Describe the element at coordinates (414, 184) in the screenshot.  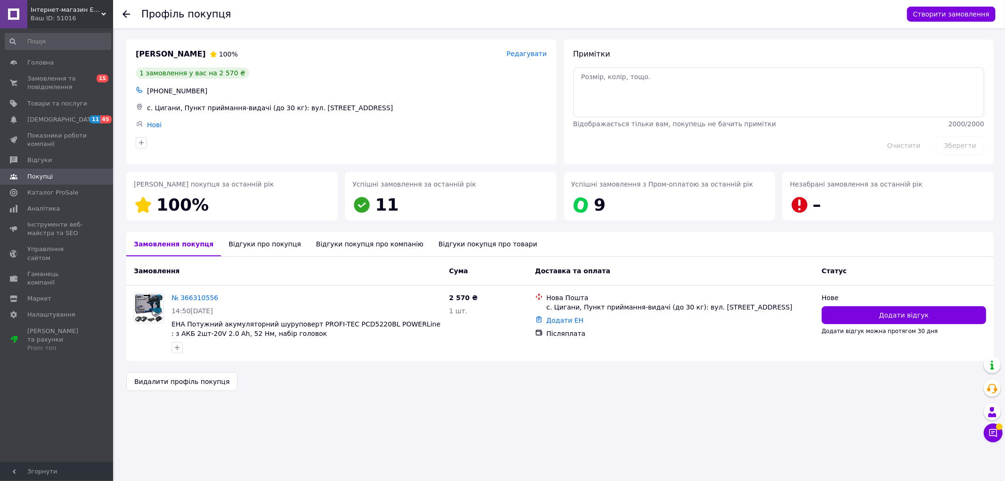
I see `span: Успішні замовлення за останній рік` at that location.